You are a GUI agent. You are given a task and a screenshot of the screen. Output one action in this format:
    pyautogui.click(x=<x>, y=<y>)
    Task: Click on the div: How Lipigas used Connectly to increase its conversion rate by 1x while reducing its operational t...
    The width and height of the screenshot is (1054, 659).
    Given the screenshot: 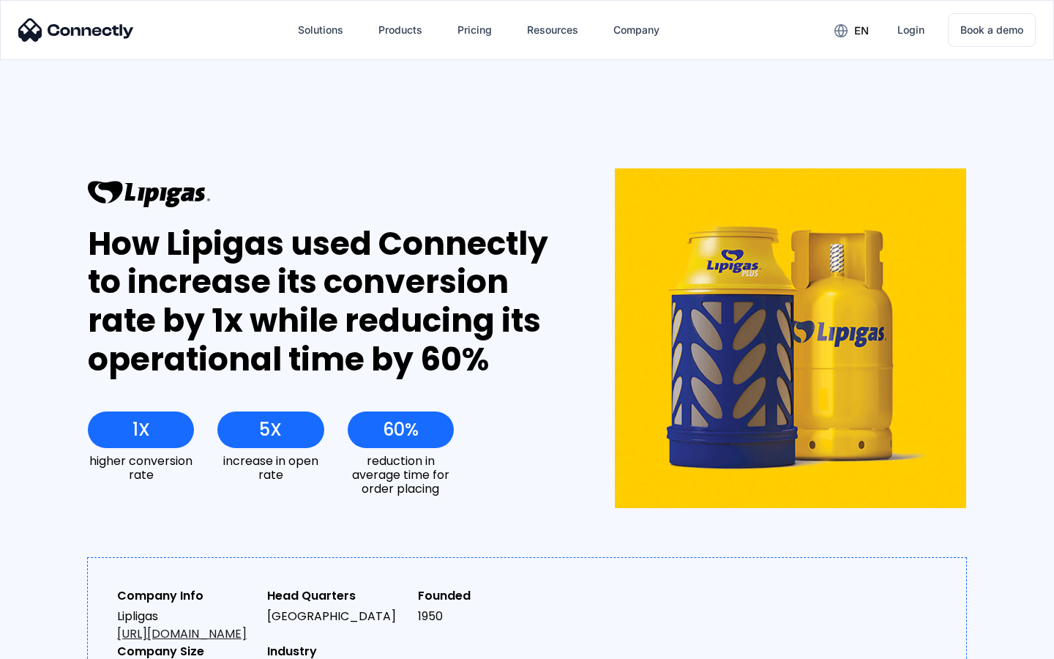 What is the action you would take?
    pyautogui.click(x=324, y=301)
    